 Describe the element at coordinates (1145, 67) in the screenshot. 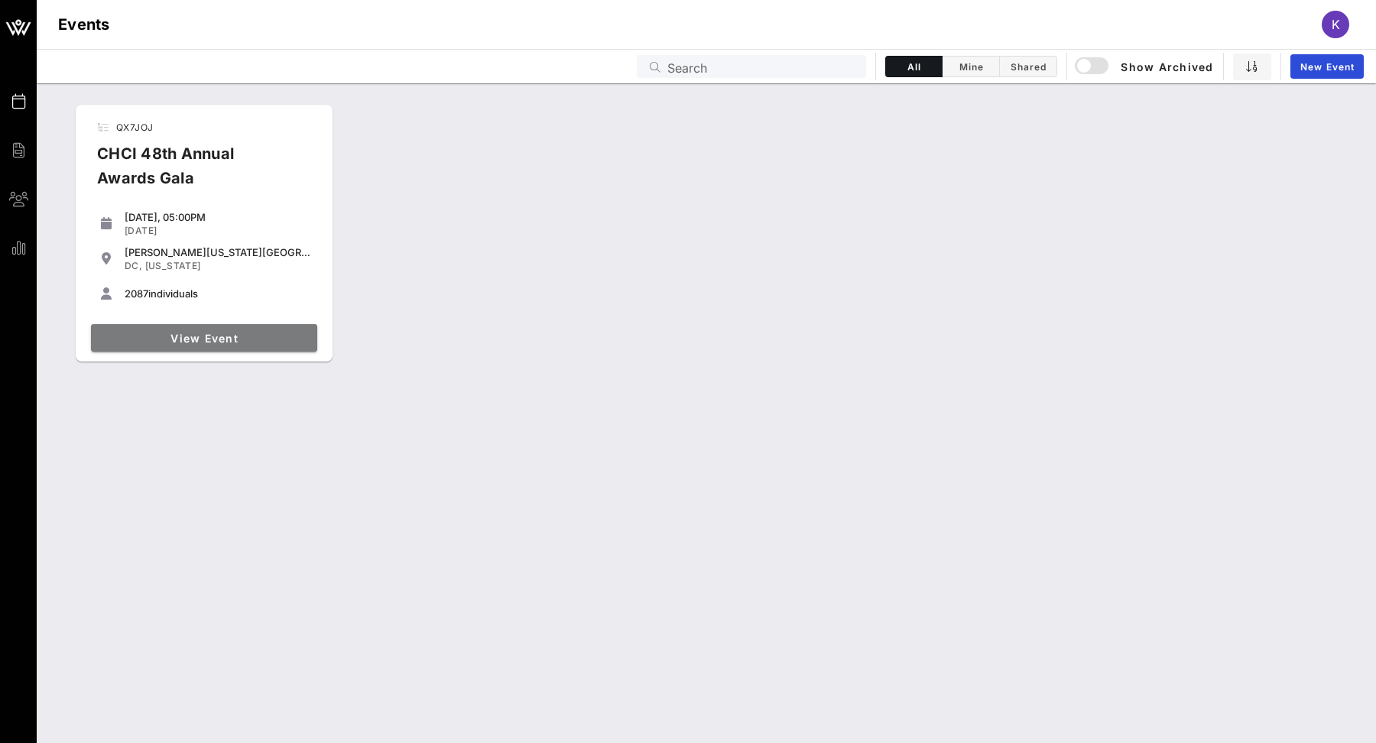

I see `button: Show Archived` at that location.